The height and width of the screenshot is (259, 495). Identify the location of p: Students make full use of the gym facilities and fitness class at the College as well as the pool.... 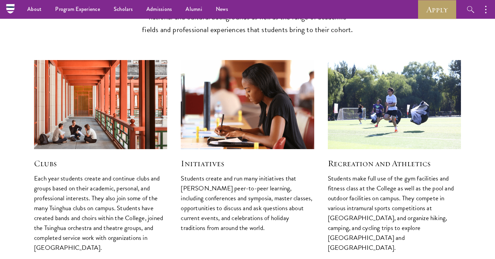
(395, 213).